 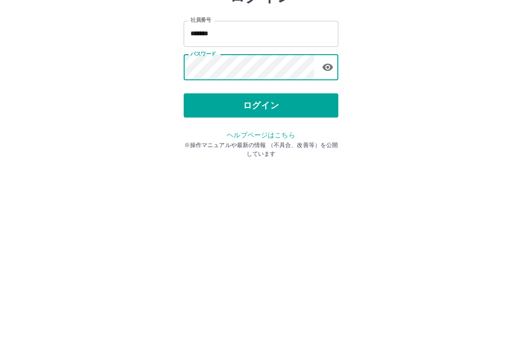 What do you see at coordinates (260, 209) in the screenshot?
I see `a: ヘルプページはこちら` at bounding box center [260, 209].